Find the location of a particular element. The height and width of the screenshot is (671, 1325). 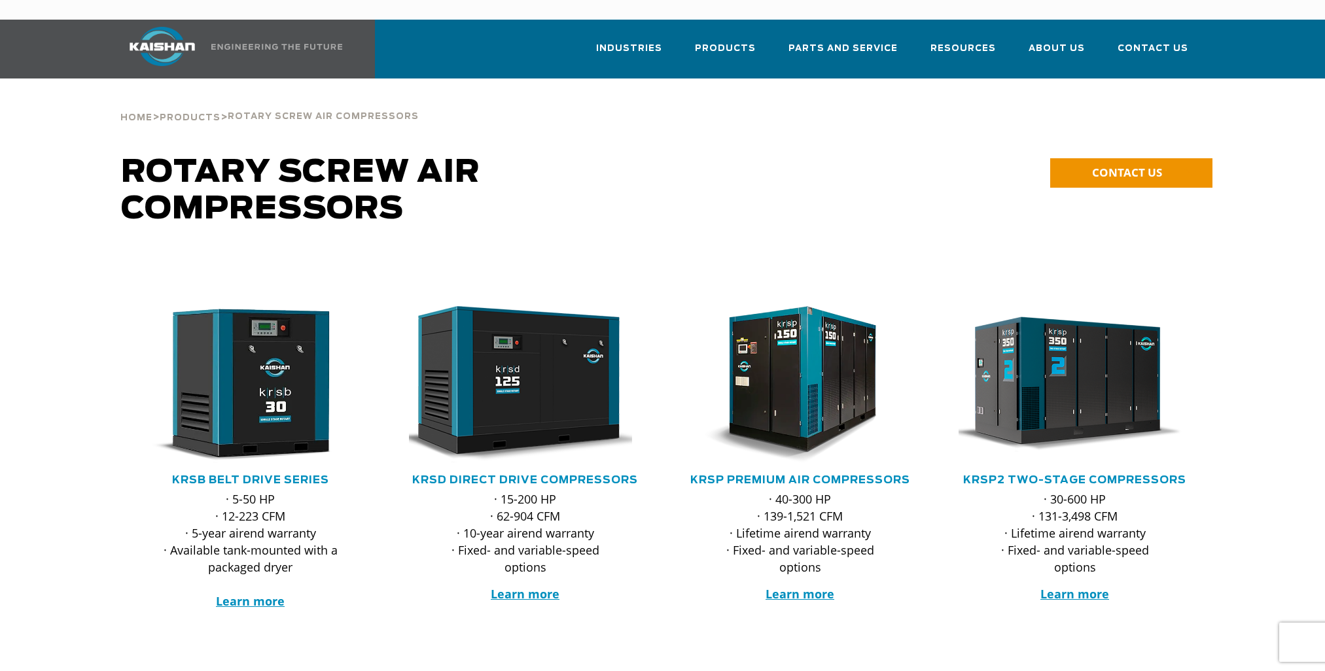

img: krsd125 is located at coordinates (516, 385).